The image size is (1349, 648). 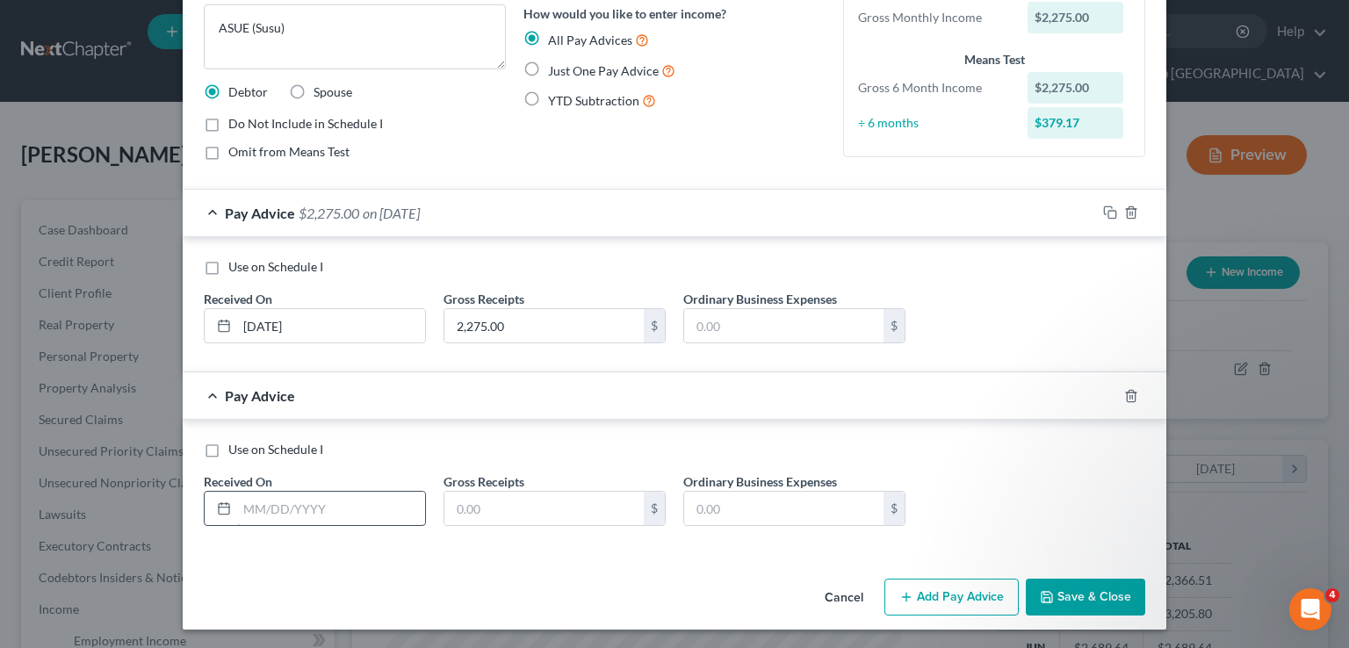 What do you see at coordinates (175, 522) in the screenshot?
I see `button: Messages` at bounding box center [175, 522].